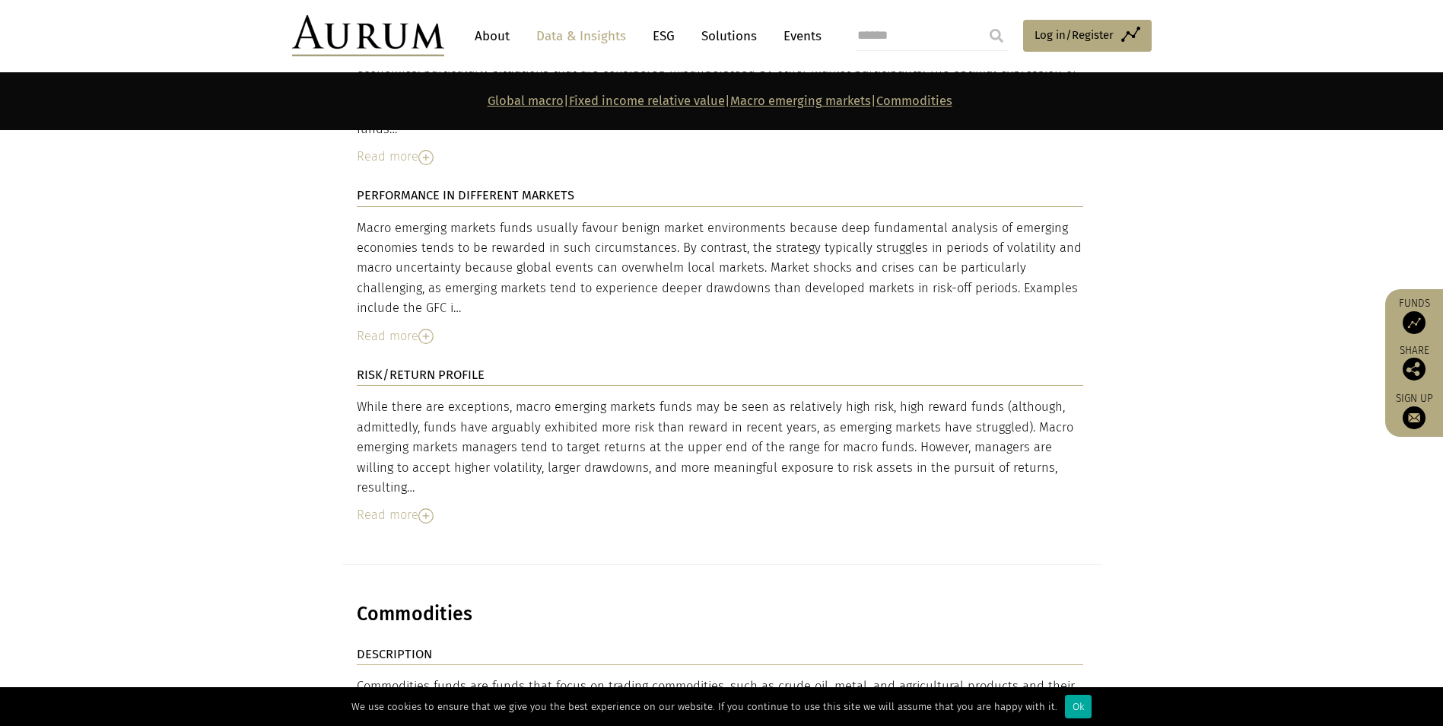 The image size is (1443, 726). Describe the element at coordinates (1414, 315) in the screenshot. I see `a: Funds` at that location.